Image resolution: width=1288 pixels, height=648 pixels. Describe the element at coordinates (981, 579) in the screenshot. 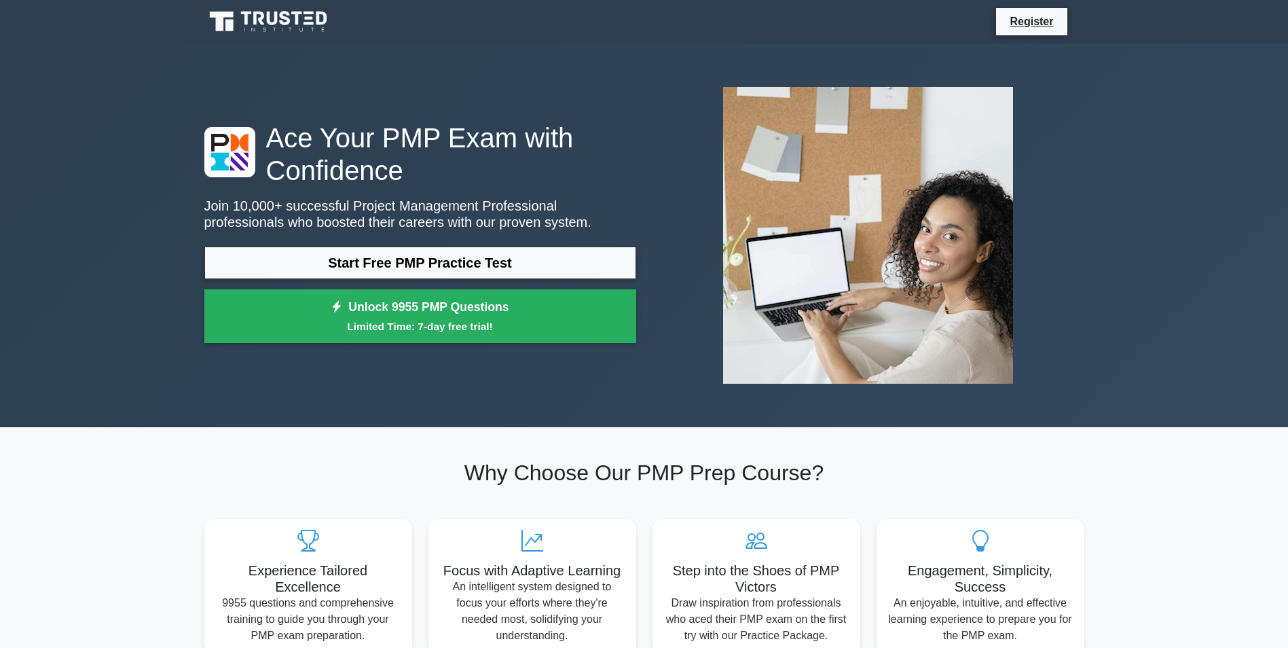

I see `h5: Engagement, Simplicity, Success` at that location.